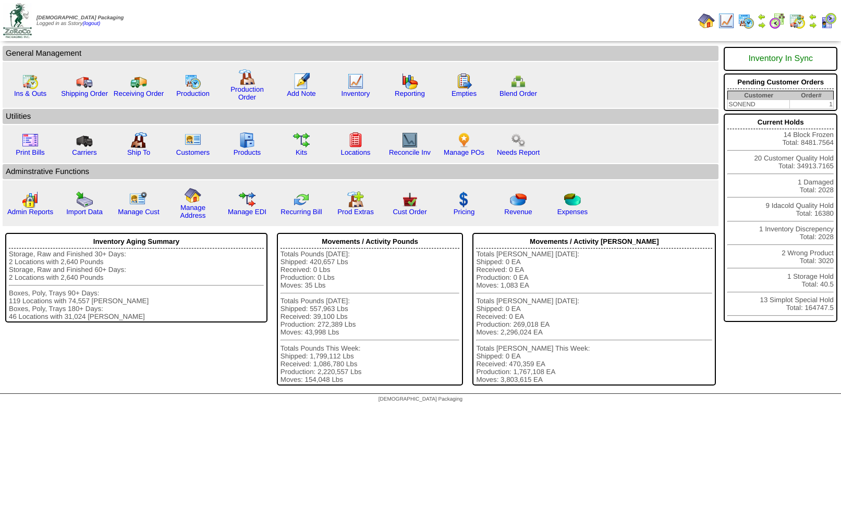  What do you see at coordinates (780, 82) in the screenshot?
I see `div: Pending Customer Orders` at bounding box center [780, 82].